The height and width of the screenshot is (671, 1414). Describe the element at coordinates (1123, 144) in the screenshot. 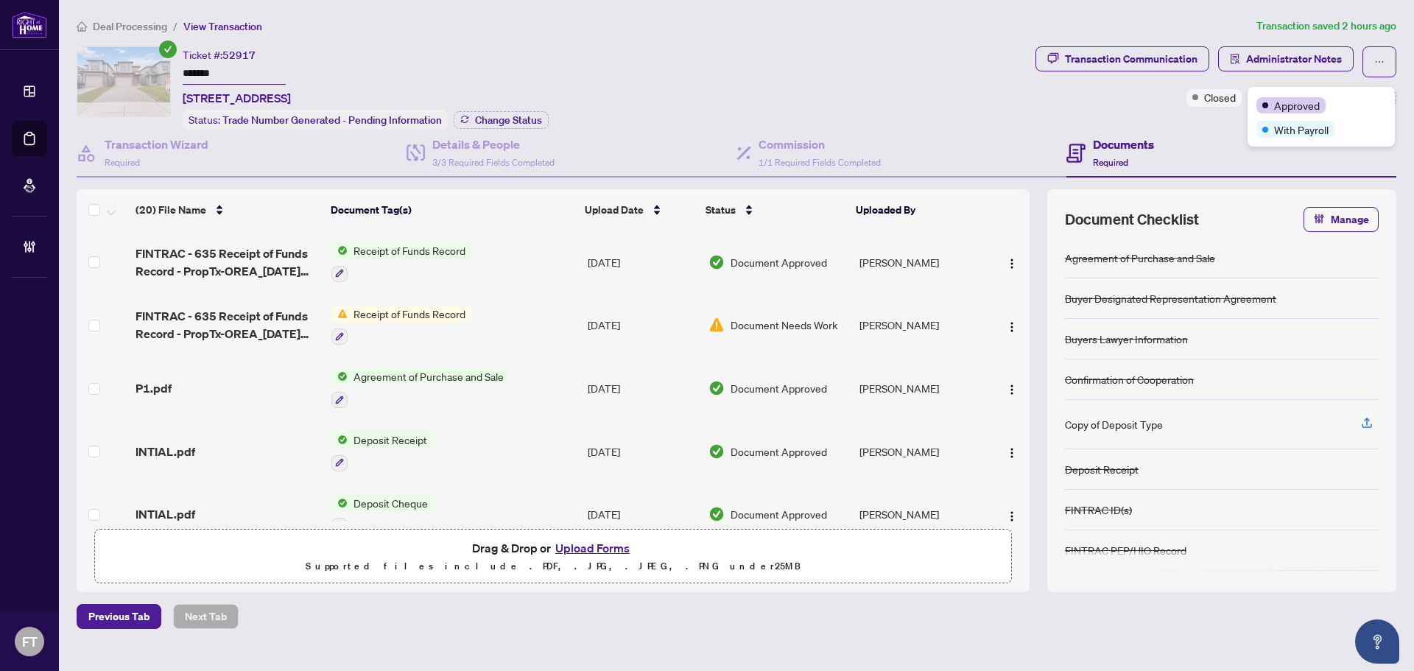

I see `h4: Documents` at that location.